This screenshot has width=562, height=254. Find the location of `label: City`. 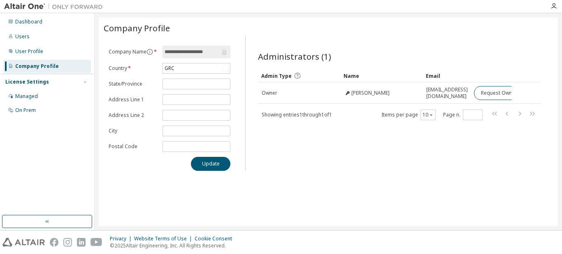

label: City is located at coordinates (133, 131).